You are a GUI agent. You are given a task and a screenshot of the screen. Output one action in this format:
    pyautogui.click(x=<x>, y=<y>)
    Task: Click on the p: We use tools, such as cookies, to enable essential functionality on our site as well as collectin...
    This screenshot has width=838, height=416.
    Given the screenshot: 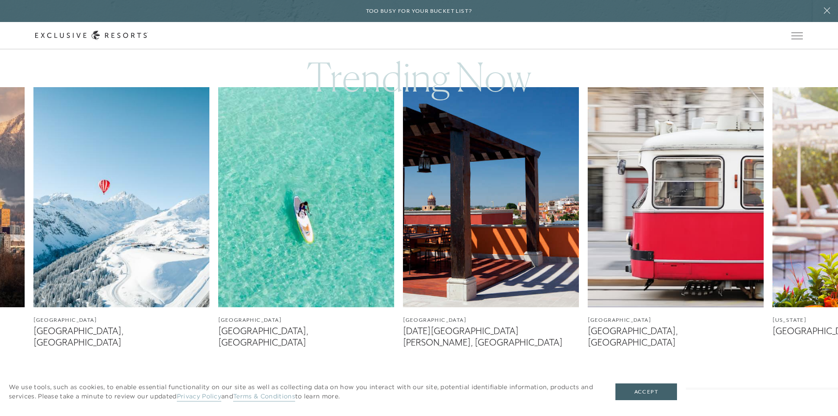 What is the action you would take?
    pyautogui.click(x=303, y=391)
    